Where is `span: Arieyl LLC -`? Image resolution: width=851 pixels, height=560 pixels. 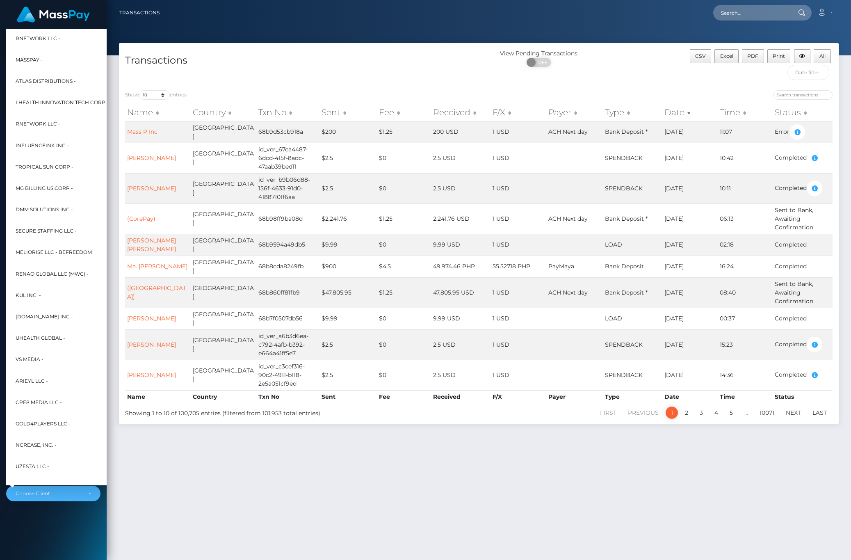
span: Arieyl LLC - is located at coordinates (32, 381).